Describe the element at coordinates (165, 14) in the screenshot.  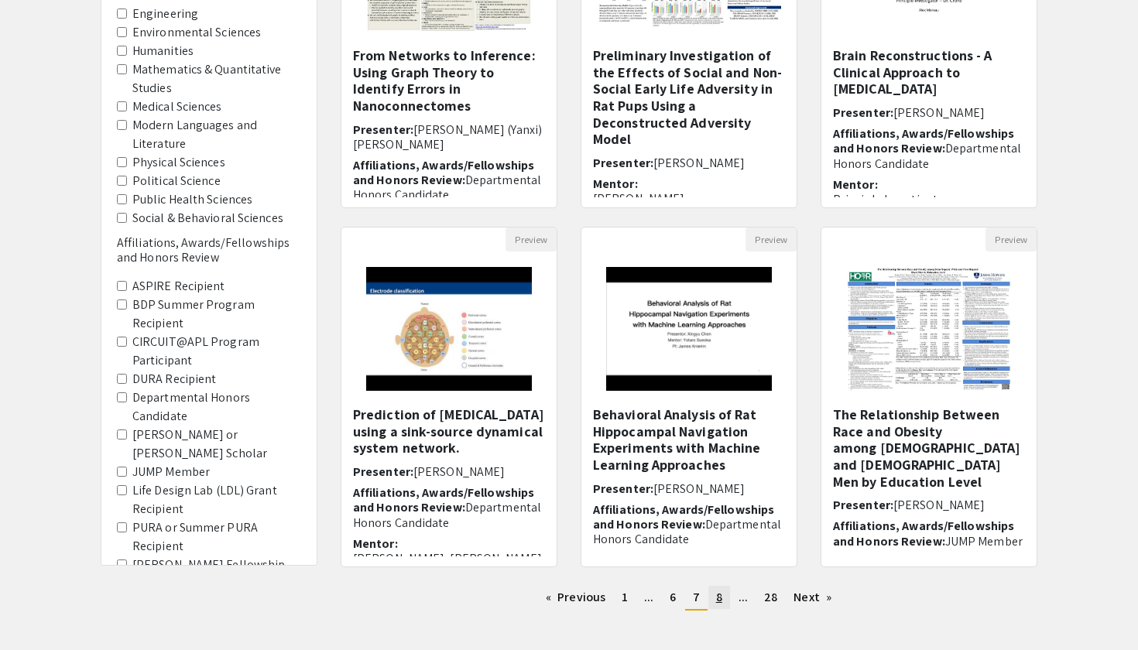
I see `label: Engineering` at that location.